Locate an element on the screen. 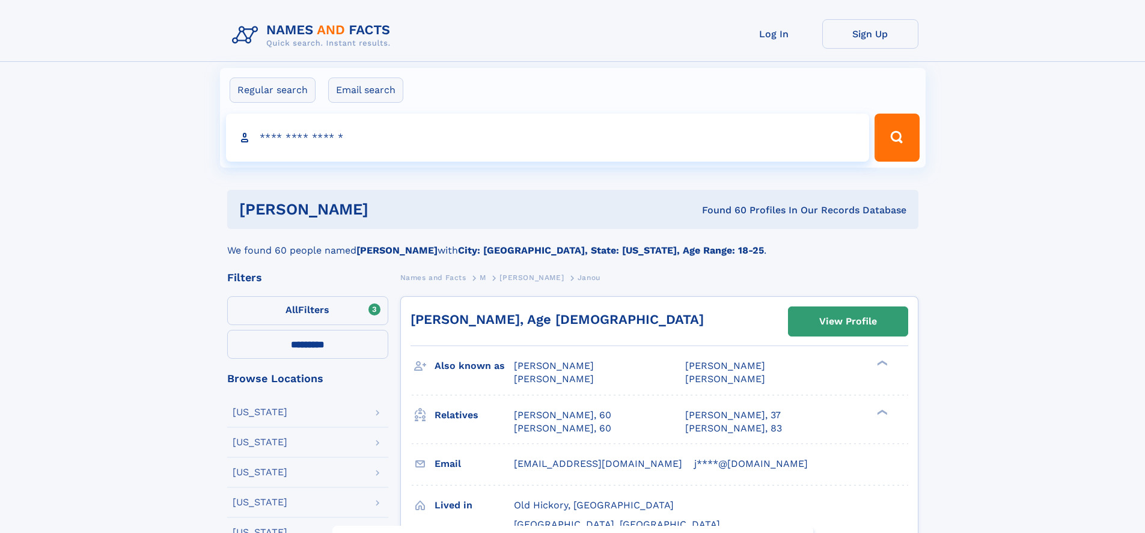 The width and height of the screenshot is (1145, 533). a: View Profile is located at coordinates (848, 322).